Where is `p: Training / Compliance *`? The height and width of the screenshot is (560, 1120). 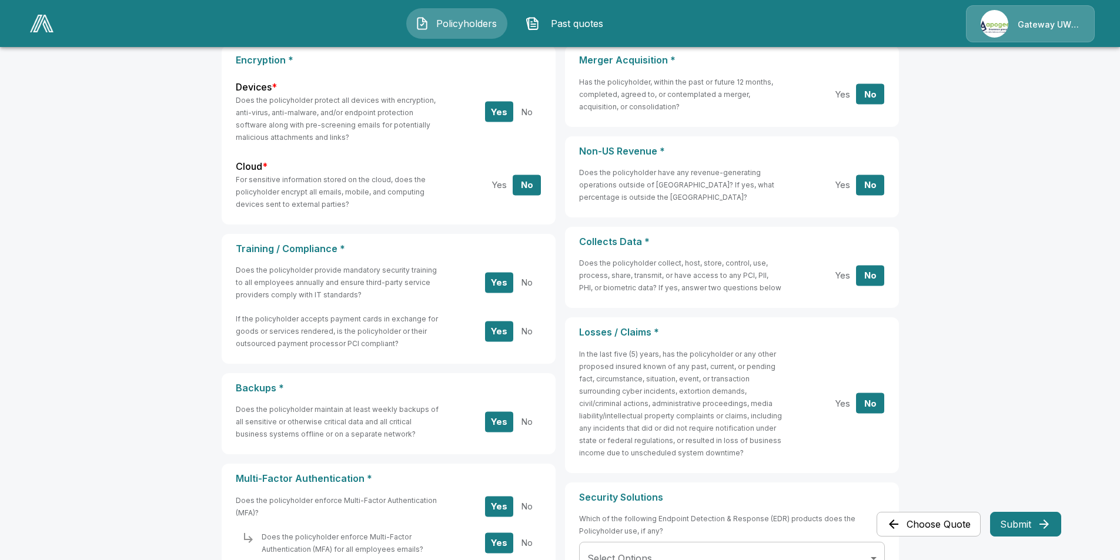
p: Training / Compliance * is located at coordinates (389, 249).